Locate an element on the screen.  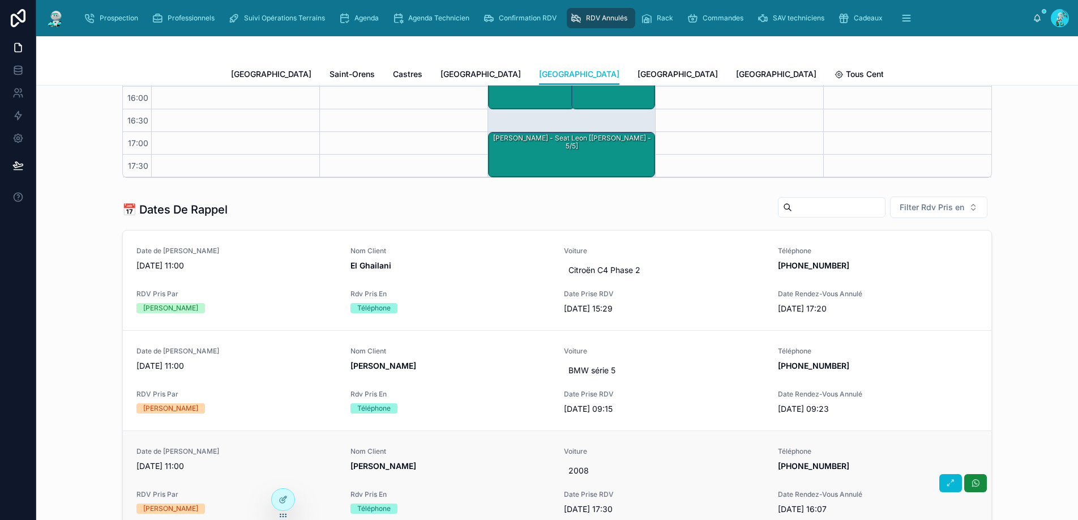
span: Agenda is located at coordinates (366, 18).